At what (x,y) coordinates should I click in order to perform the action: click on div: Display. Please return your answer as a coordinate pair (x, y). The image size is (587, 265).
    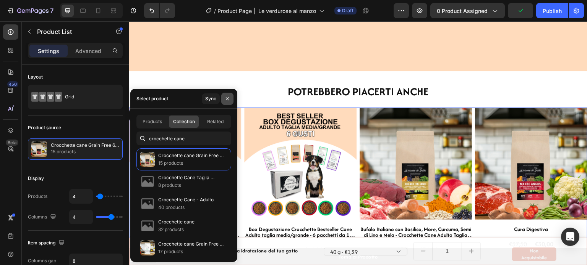
    Looking at the image, I should click on (36, 179).